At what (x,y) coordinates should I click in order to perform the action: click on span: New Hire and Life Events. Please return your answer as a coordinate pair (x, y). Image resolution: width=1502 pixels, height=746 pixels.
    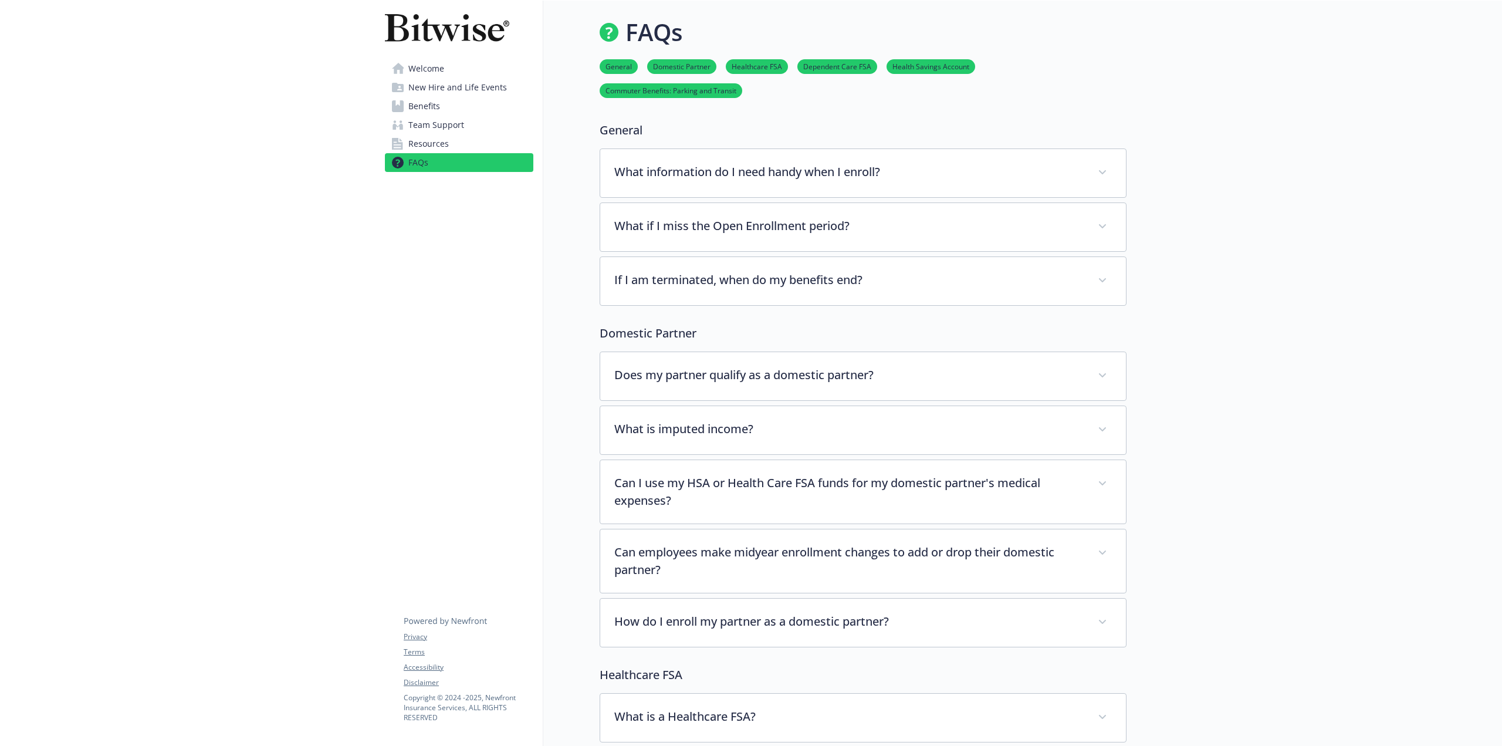
    Looking at the image, I should click on (458, 87).